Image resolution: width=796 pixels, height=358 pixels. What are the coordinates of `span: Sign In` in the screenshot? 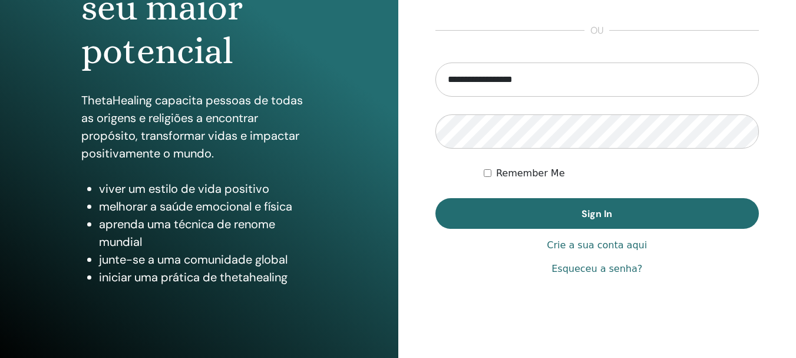 It's located at (597, 213).